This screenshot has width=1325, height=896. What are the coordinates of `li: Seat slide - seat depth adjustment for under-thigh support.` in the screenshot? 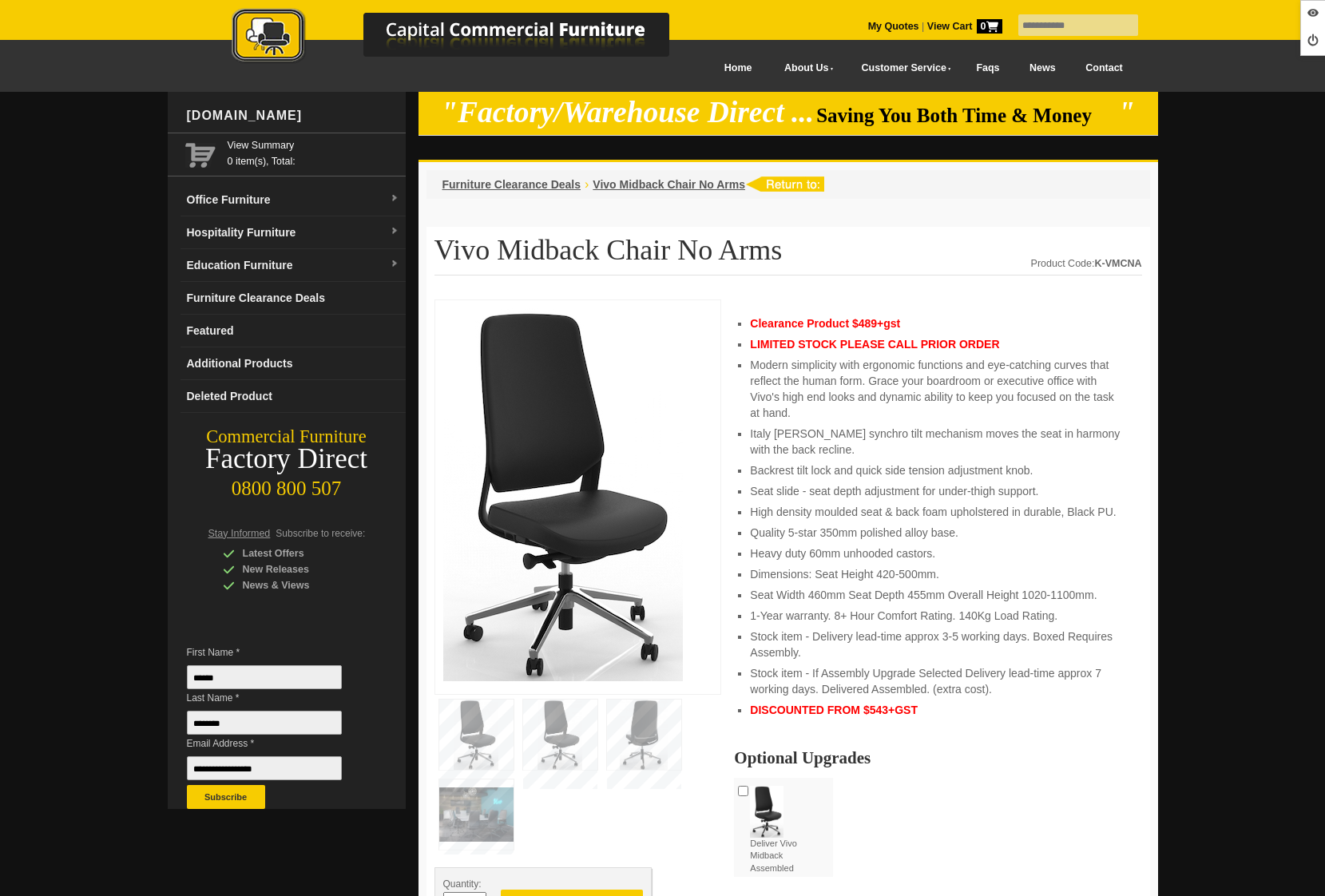 It's located at (938, 491).